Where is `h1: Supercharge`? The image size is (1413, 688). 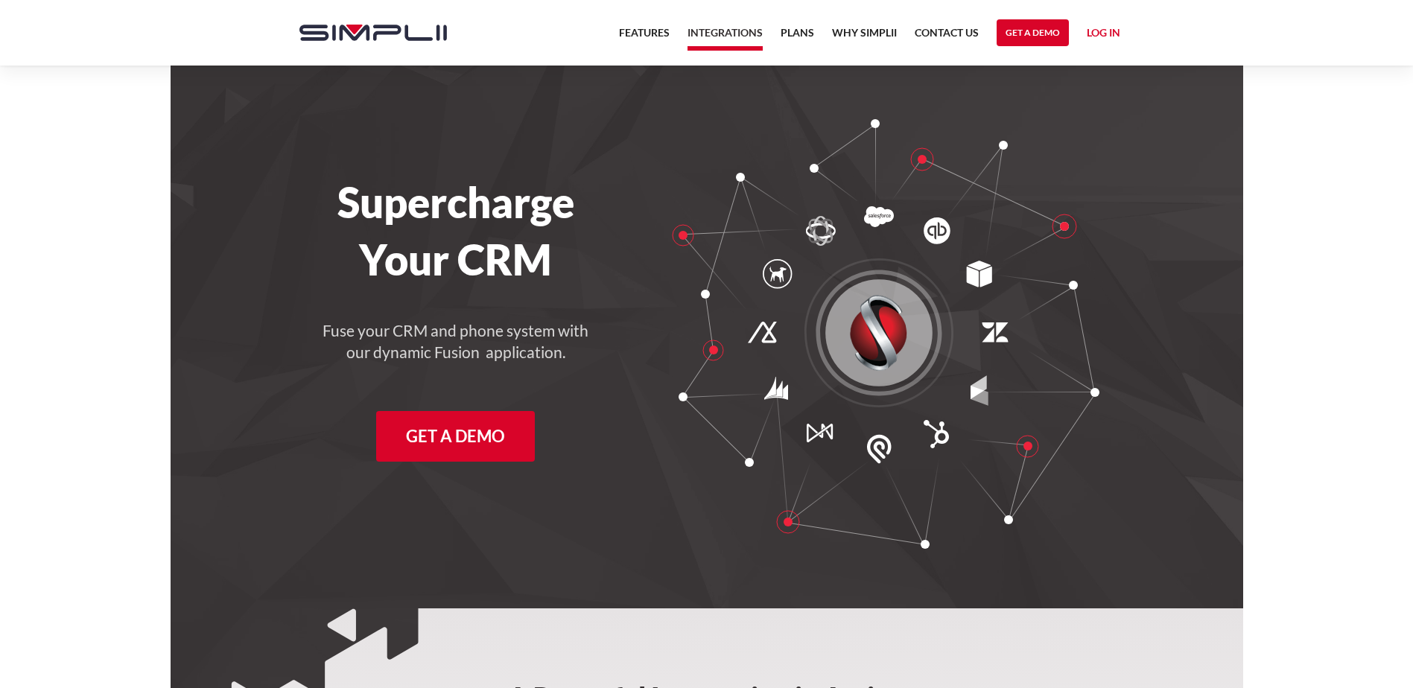 h1: Supercharge is located at coordinates (456, 202).